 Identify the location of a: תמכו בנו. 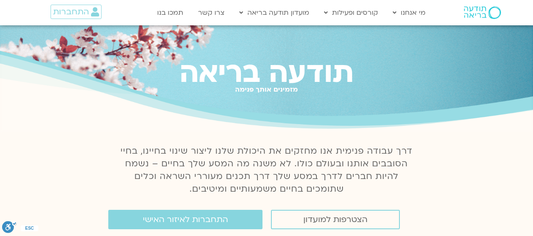
(170, 13).